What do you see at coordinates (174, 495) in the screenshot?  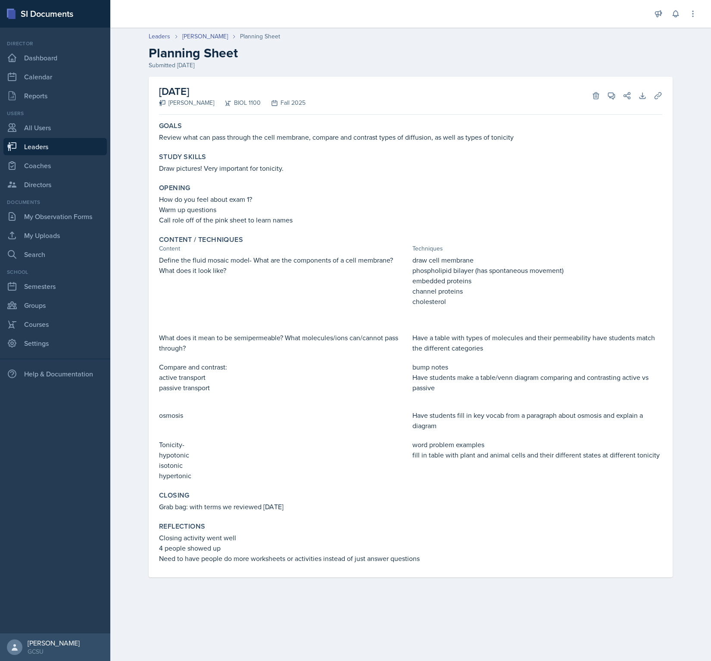 I see `label: Closing` at bounding box center [174, 495].